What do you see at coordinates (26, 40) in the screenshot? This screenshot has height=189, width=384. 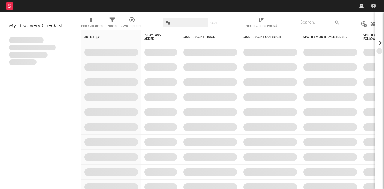 I see `span: Lorem ipsum dolor` at bounding box center [26, 40].